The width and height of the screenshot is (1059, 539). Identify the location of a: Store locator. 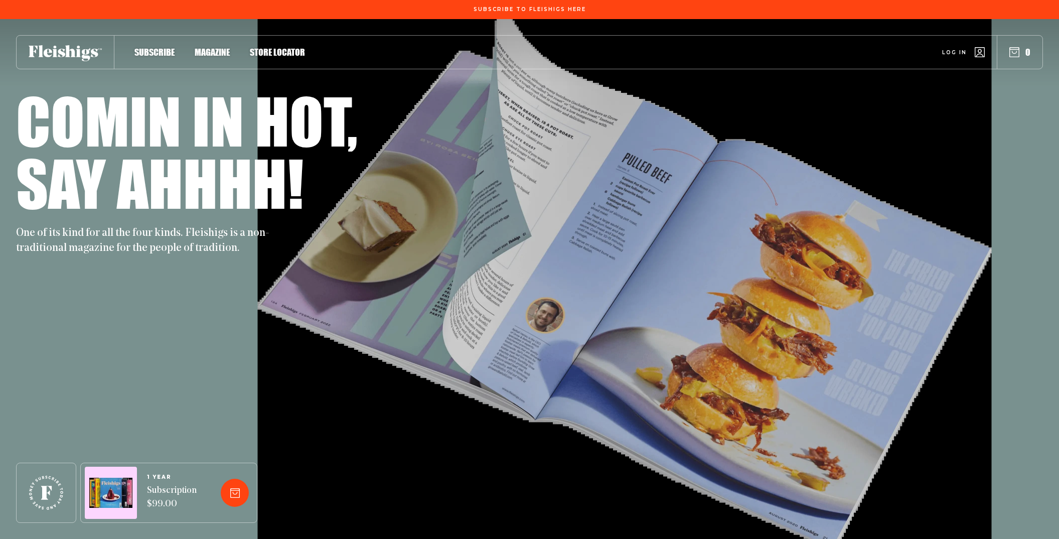
(277, 52).